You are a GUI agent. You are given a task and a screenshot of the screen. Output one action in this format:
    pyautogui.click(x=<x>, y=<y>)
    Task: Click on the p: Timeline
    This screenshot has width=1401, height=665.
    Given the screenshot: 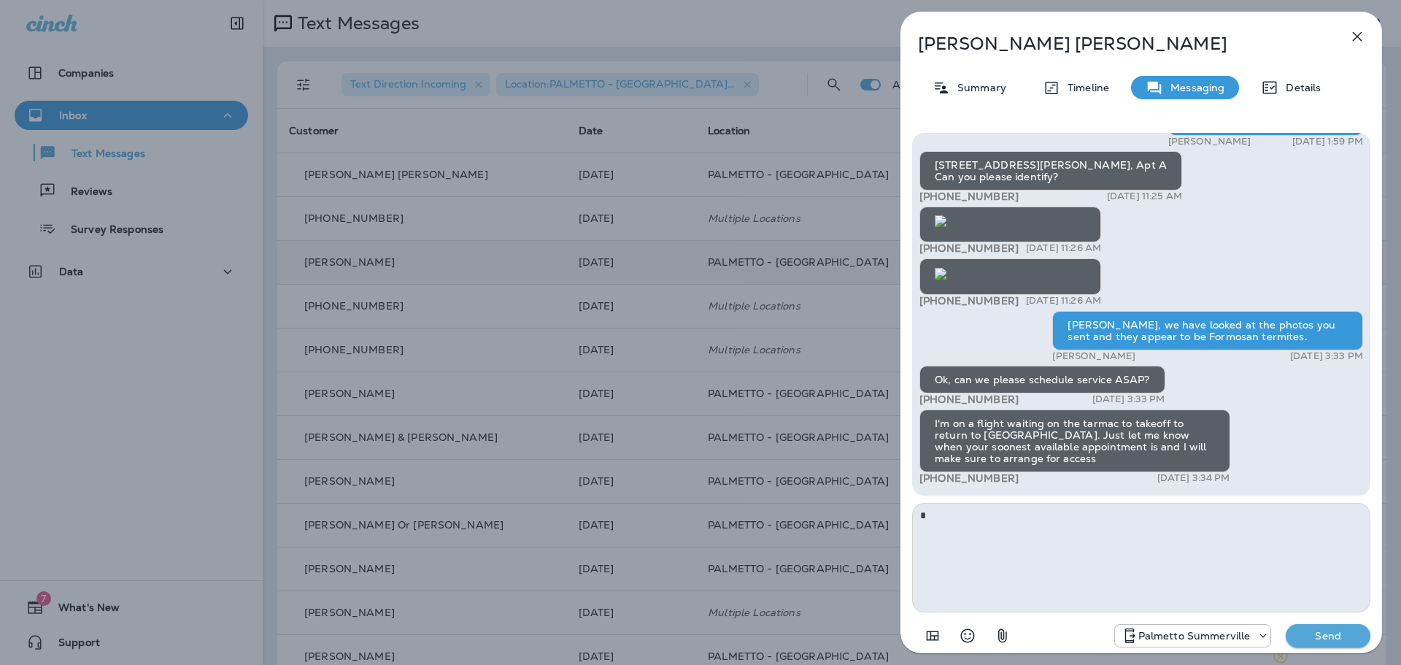 What is the action you would take?
    pyautogui.click(x=1084, y=88)
    